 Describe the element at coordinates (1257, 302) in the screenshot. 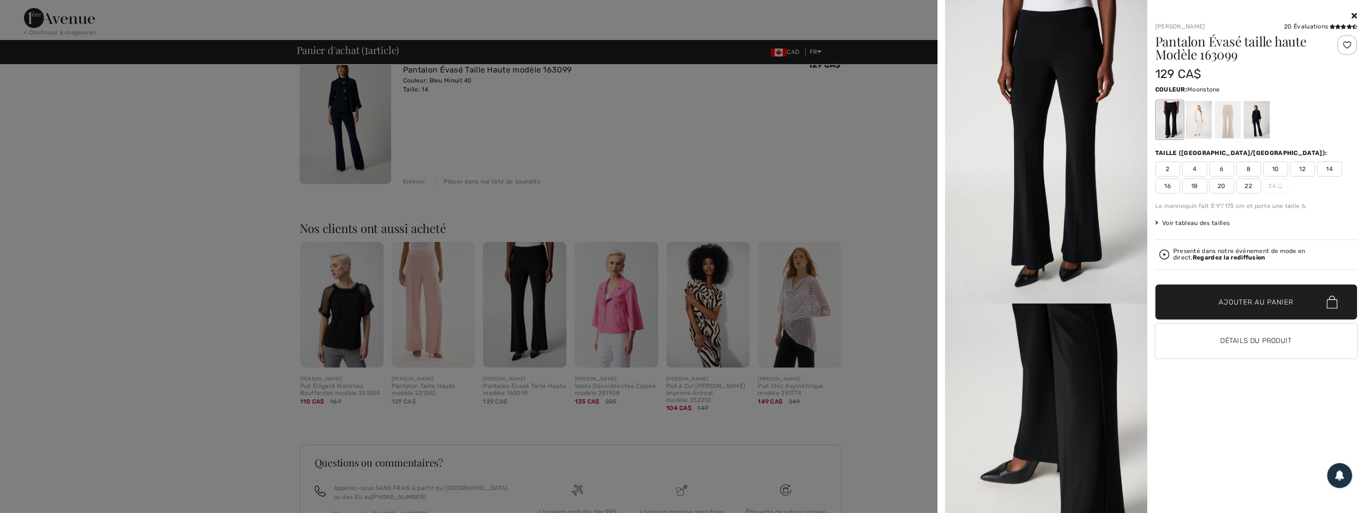

I see `button: Ajouter au panier` at that location.